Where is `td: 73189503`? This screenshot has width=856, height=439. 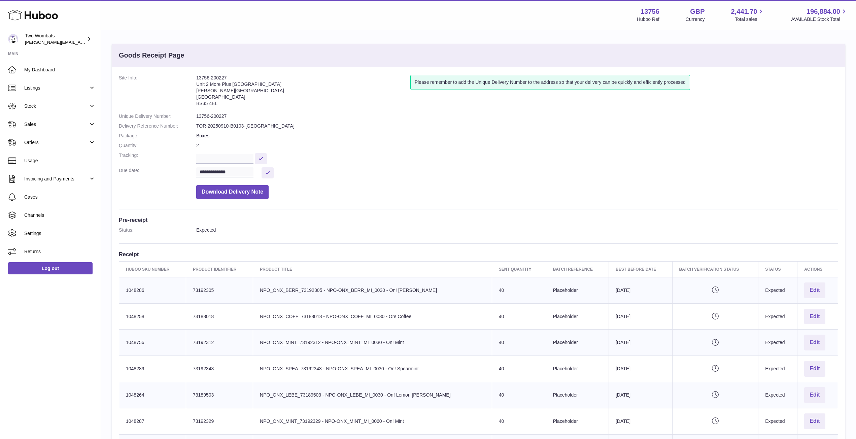
td: 73189503 is located at coordinates (219, 395).